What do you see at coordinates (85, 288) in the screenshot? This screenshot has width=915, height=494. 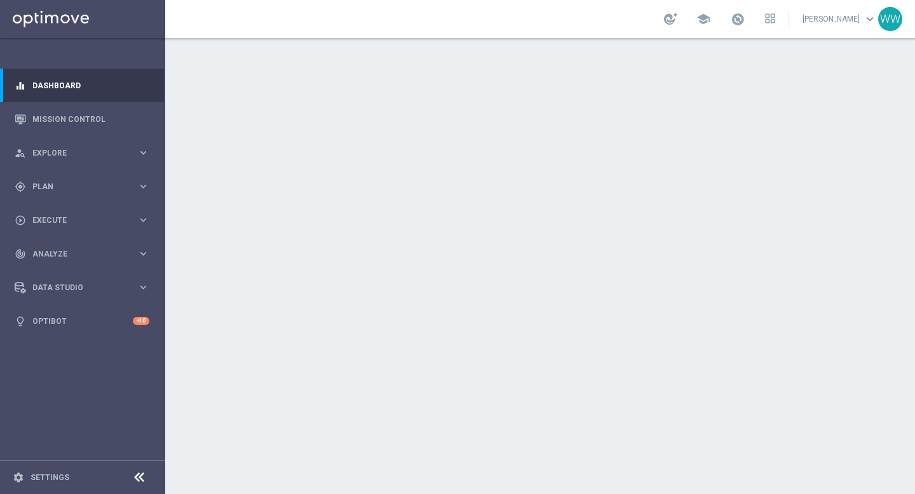 I see `span: Data Studio` at bounding box center [85, 288].